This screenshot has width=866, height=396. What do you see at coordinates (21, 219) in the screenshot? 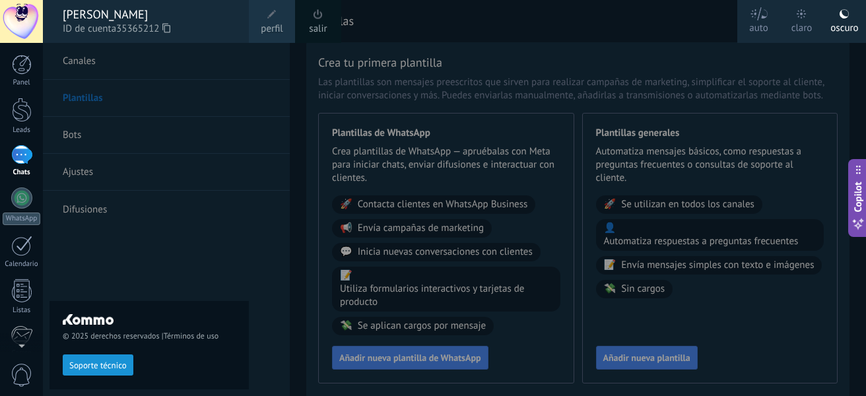
I see `div: WhatsApp` at bounding box center [21, 219].